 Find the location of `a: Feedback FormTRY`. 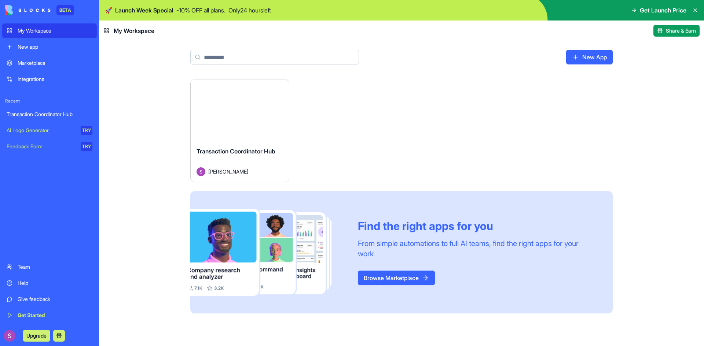

a: Feedback FormTRY is located at coordinates (49, 147).